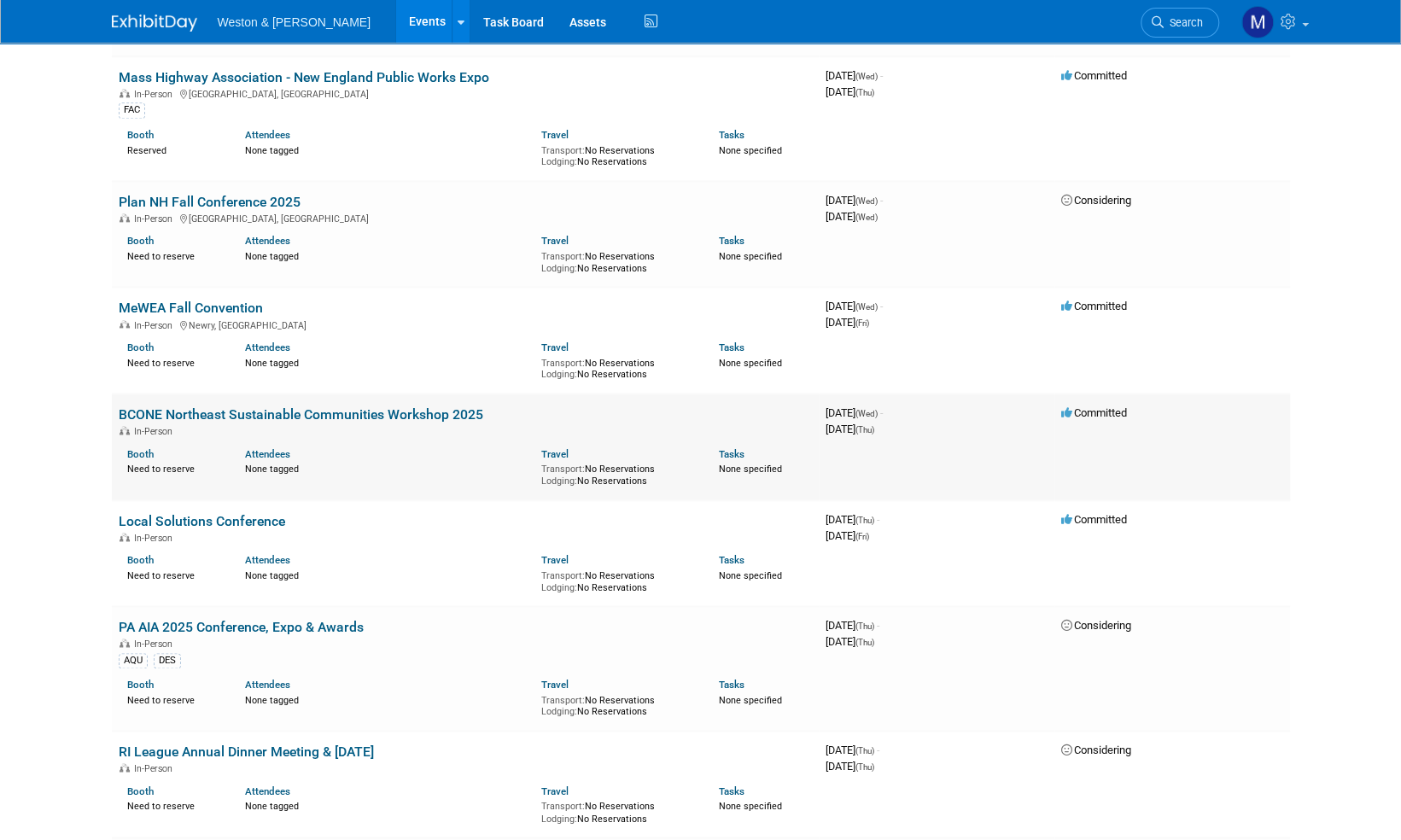 The width and height of the screenshot is (1401, 840). Describe the element at coordinates (167, 661) in the screenshot. I see `div: DES` at that location.